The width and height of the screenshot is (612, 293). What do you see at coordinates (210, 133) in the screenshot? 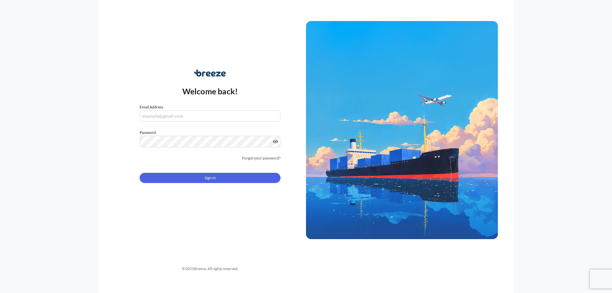
I see `label: Password` at bounding box center [210, 133].